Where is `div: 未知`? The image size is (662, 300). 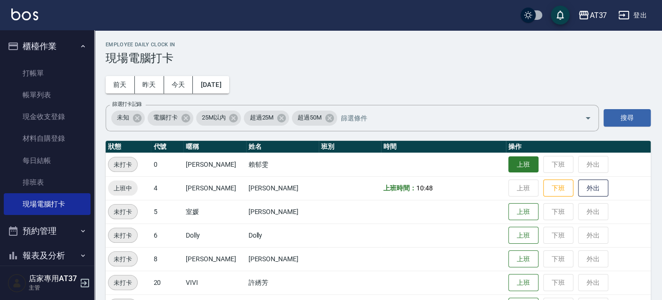 div: 未知 is located at coordinates (128, 118).